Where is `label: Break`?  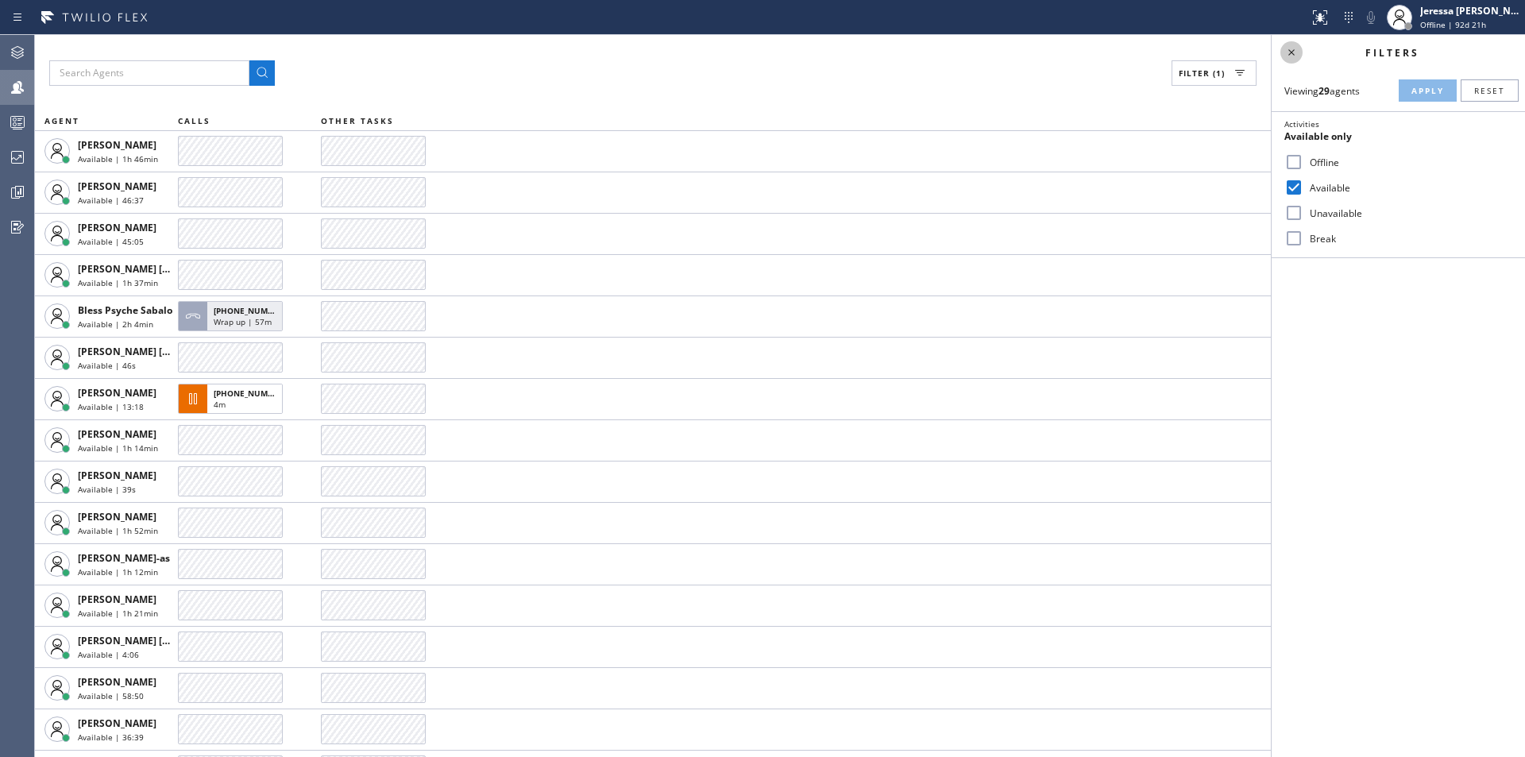 label: Break is located at coordinates (1408, 238).